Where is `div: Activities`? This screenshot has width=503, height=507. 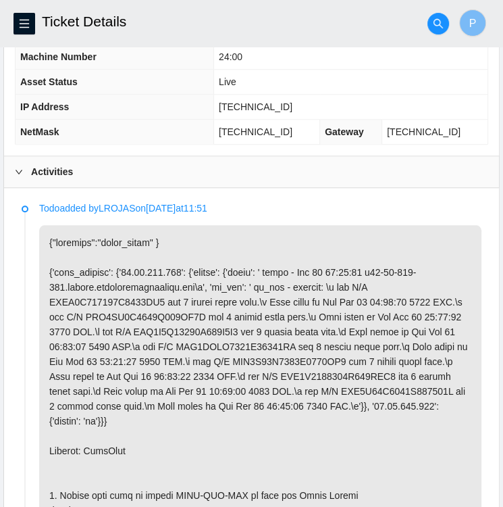 div: Activities is located at coordinates (251, 172).